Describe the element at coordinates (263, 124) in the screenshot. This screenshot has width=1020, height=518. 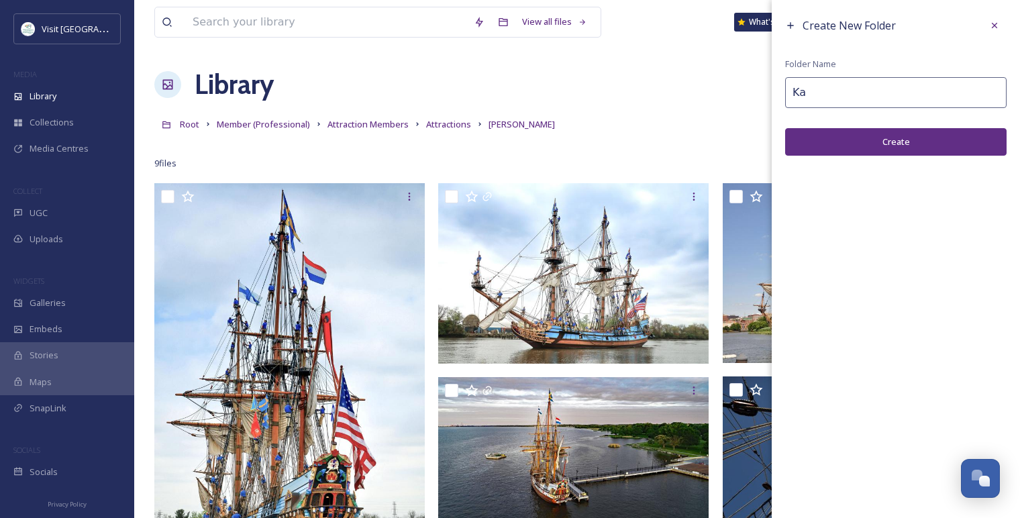
I see `span: Member (Professional)` at that location.